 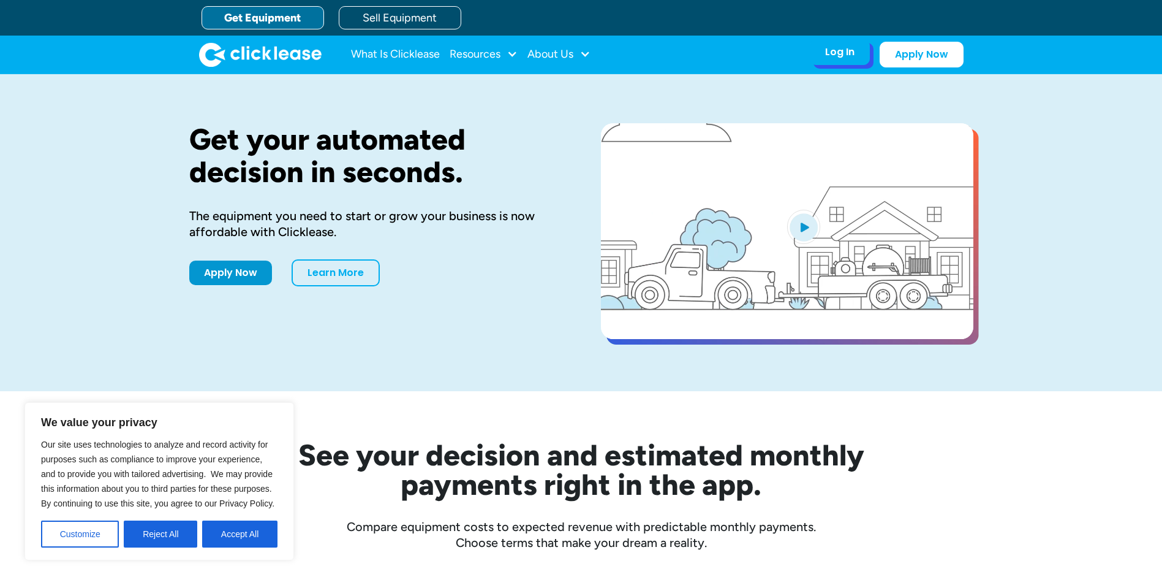 I want to click on a: Get Equipment, so click(x=263, y=18).